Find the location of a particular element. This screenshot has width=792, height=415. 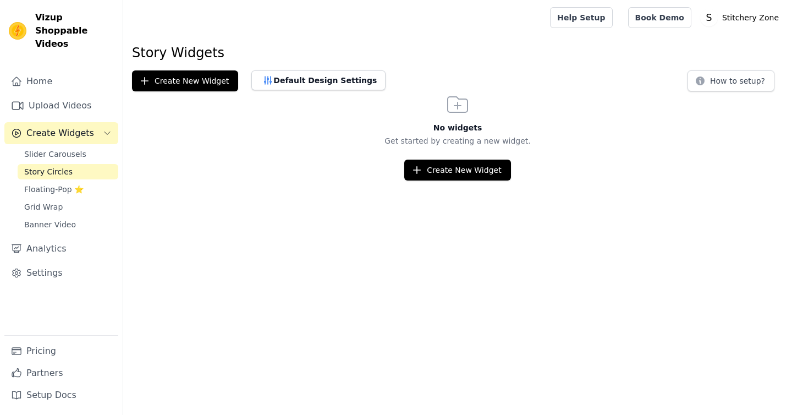

button: Default Design Settings is located at coordinates (318, 80).